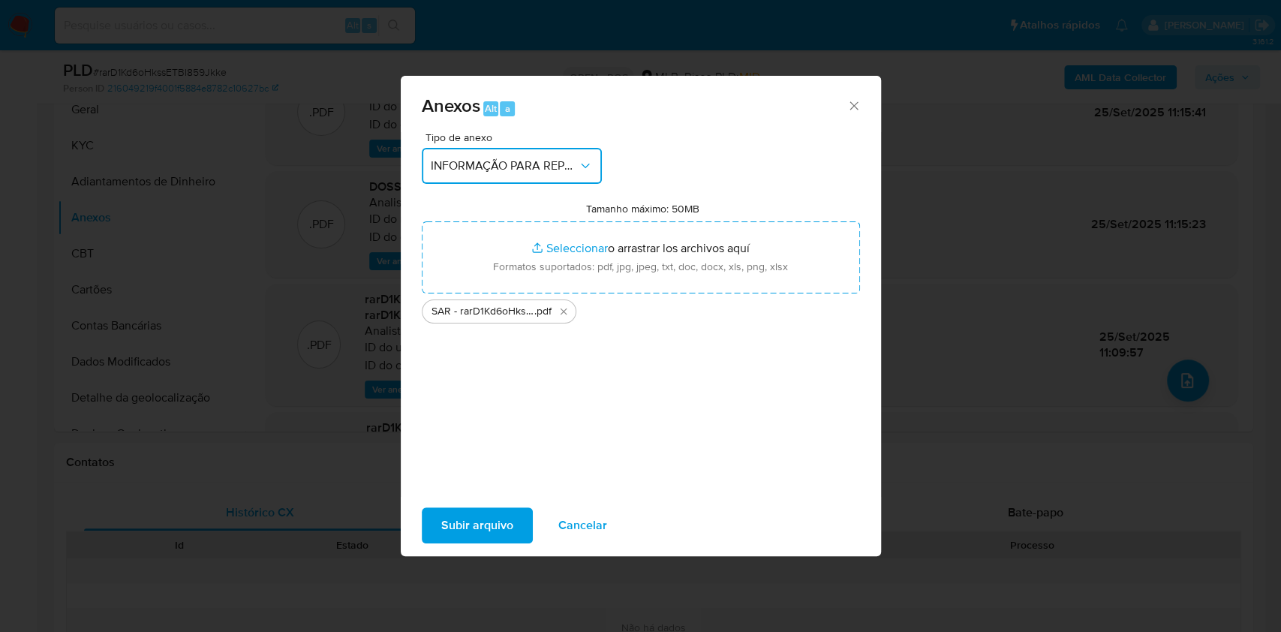 This screenshot has width=1281, height=632. I want to click on span: Tipo de anexo, so click(516, 137).